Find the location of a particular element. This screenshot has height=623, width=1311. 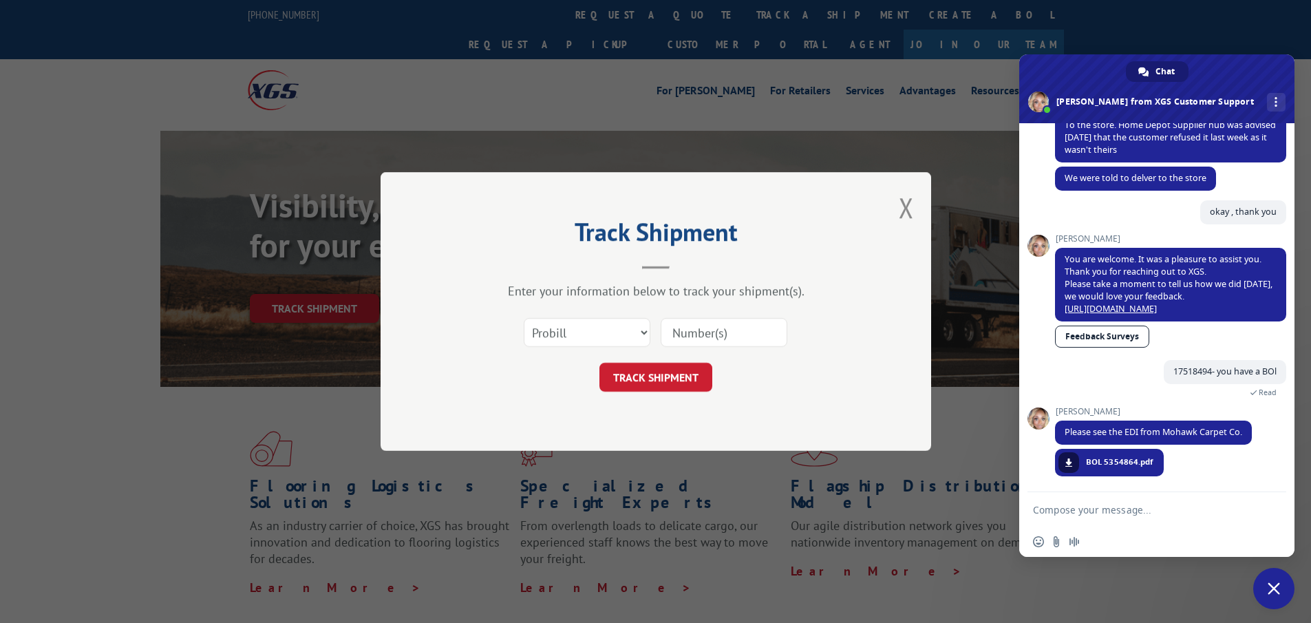

span: BOL 5354864.pdf is located at coordinates (1120, 462).